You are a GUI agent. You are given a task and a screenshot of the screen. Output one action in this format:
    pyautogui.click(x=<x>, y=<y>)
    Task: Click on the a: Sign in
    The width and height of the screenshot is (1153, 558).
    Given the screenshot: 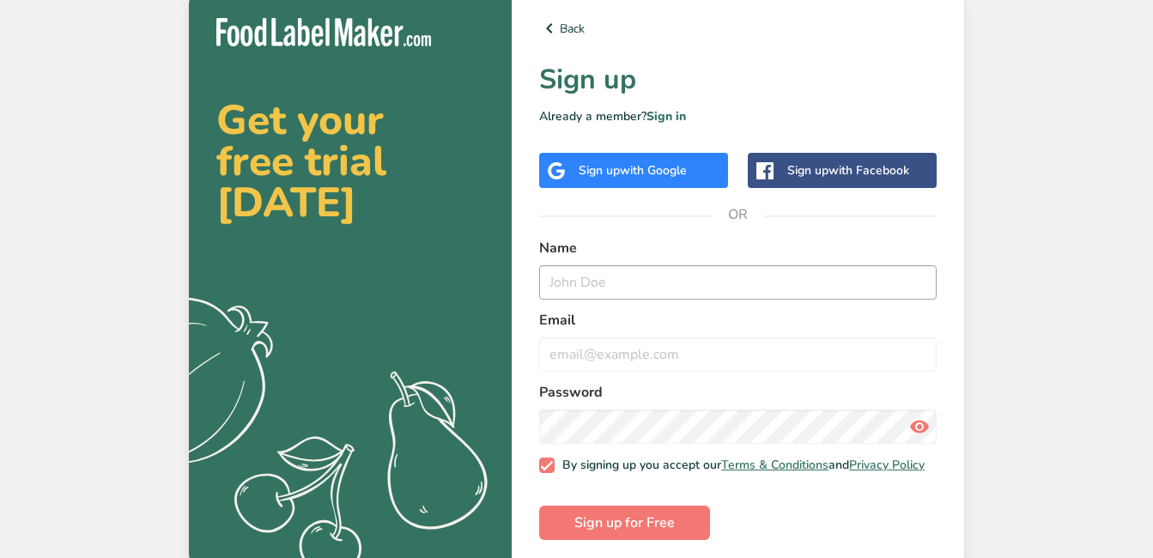 What is the action you would take?
    pyautogui.click(x=666, y=116)
    